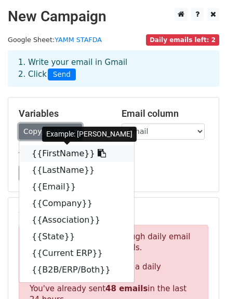  I want to click on a: {{Current ERP}}, so click(76, 253).